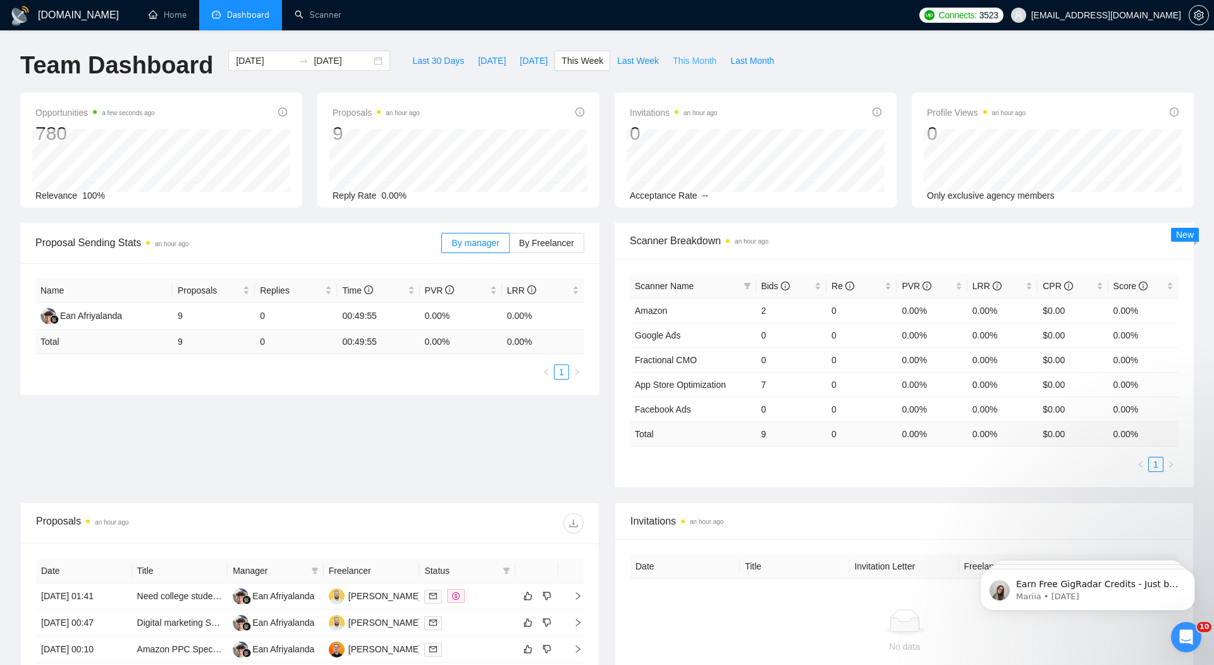 This screenshot has height=665, width=1214. Describe the element at coordinates (137, 42) in the screenshot. I see `p: Earn Free GigRadar Credits - Just by Sharing Your Story! 💬 Want more credits for sending proposal...` at that location.